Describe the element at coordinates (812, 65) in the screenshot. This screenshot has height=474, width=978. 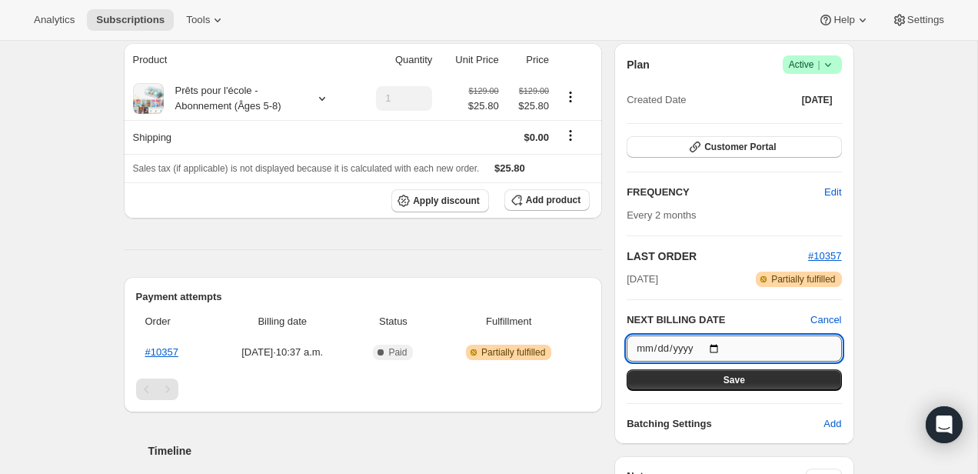
I see `span: Active` at that location.